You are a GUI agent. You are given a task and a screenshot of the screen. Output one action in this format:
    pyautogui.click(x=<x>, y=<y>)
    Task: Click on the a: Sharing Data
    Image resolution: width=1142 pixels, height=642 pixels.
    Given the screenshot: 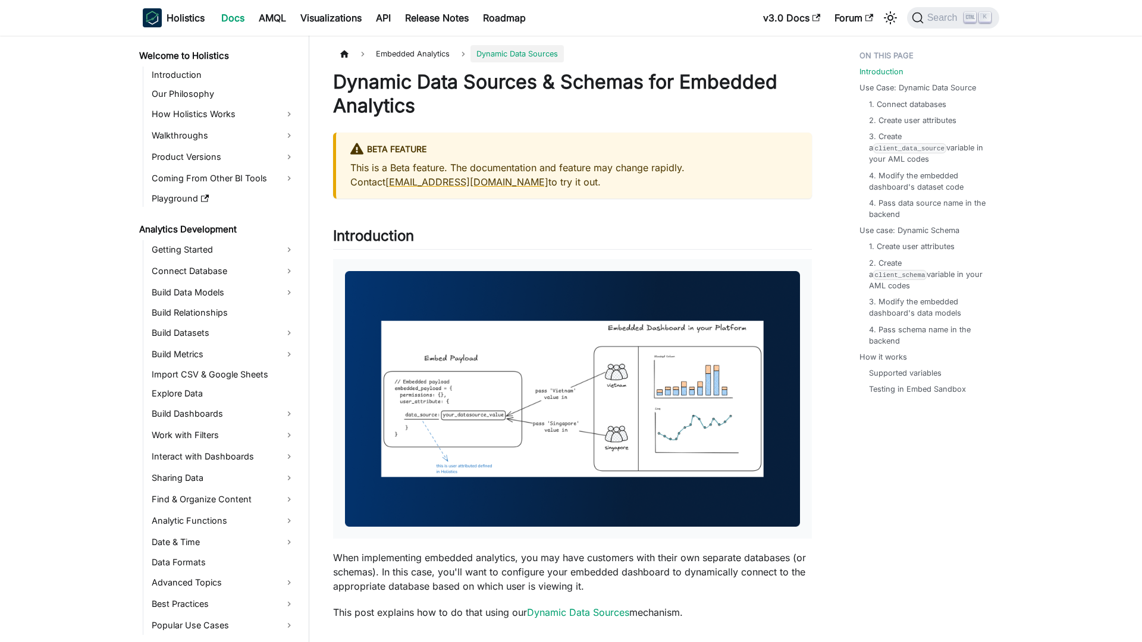 What is the action you would take?
    pyautogui.click(x=223, y=478)
    